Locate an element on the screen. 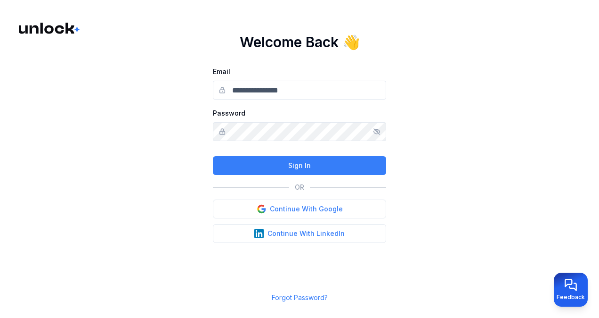 The width and height of the screenshot is (599, 318). span: Feedback is located at coordinates (571, 297).